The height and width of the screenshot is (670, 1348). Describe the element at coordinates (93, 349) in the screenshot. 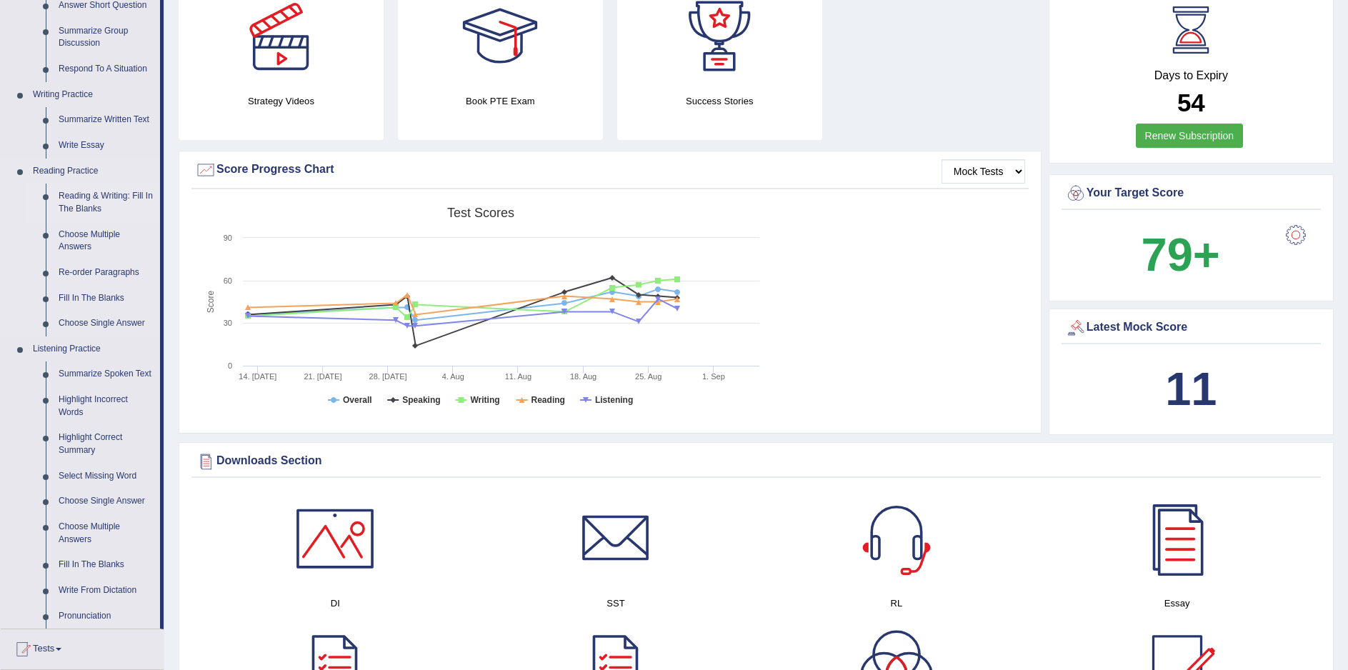

I see `a: Listening Practice` at that location.